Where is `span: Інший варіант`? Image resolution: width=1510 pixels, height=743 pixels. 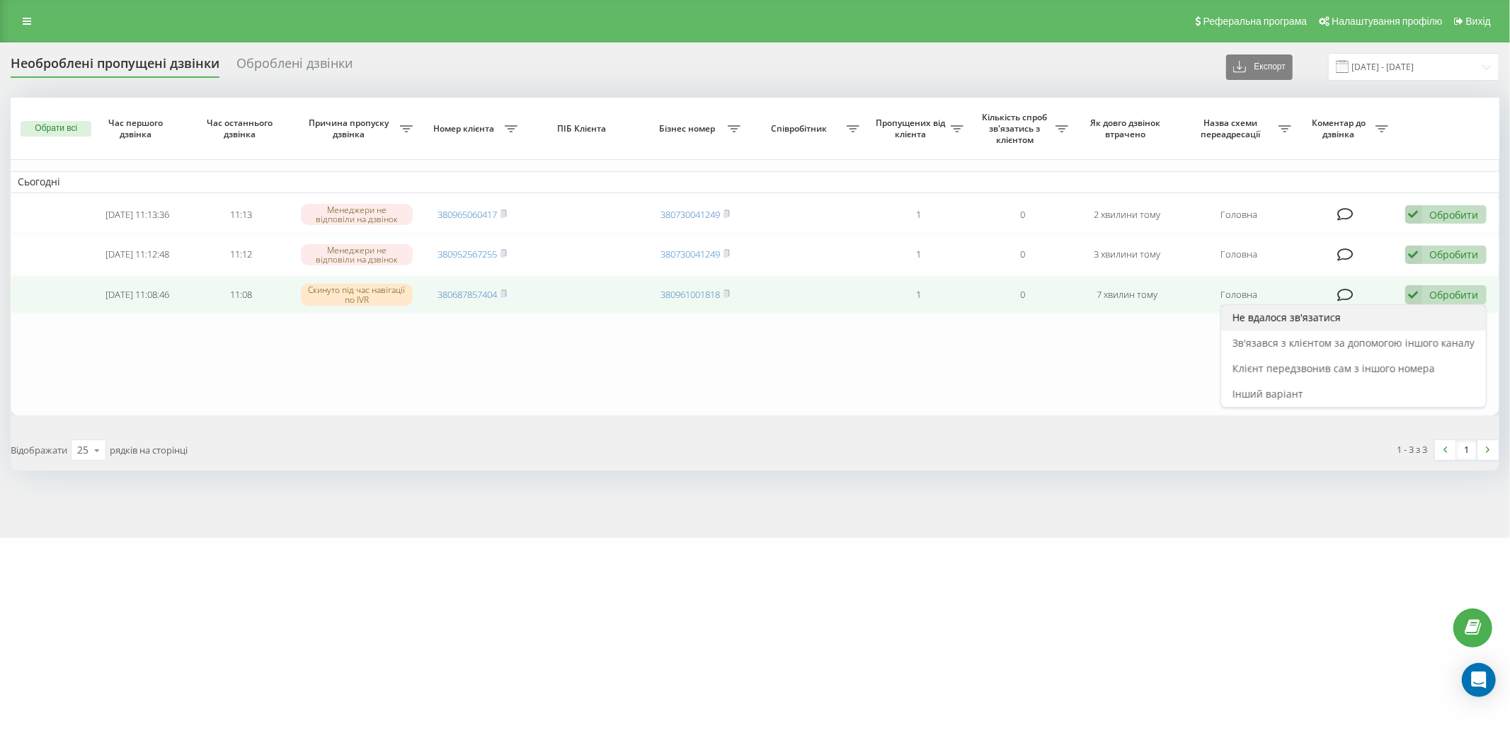
span: Інший варіант is located at coordinates (1268, 393).